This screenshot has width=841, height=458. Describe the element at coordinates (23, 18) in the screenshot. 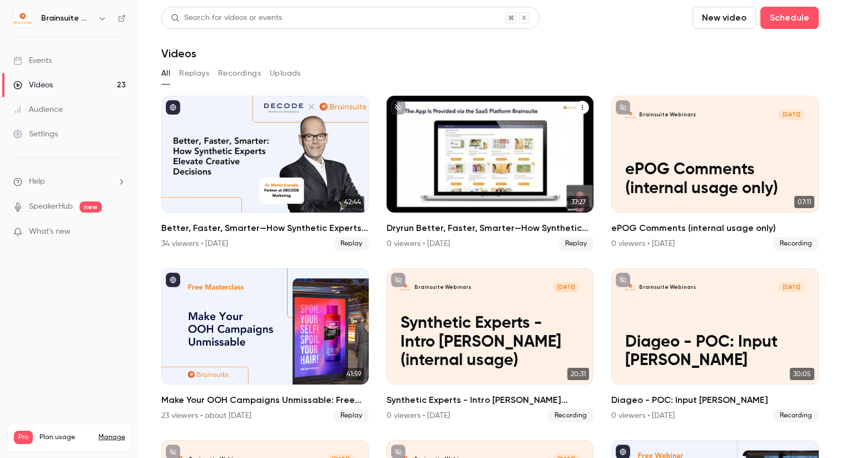

I see `img: Brainsuite Webinars` at that location.